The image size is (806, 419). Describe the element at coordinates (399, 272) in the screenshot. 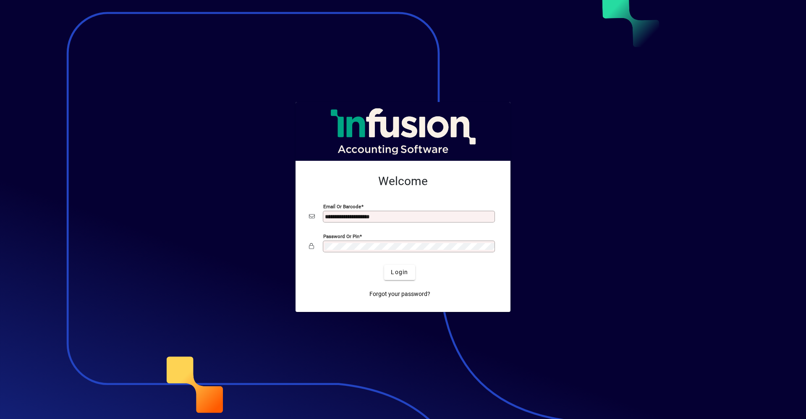

I see `button: Login` at that location.